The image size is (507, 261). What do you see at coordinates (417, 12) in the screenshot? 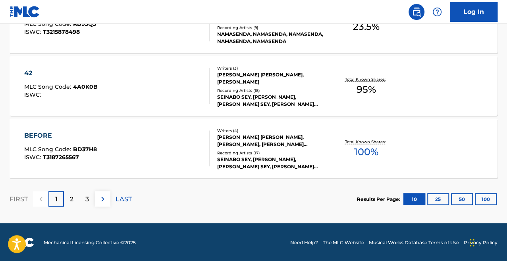
I see `img: search` at bounding box center [417, 12].